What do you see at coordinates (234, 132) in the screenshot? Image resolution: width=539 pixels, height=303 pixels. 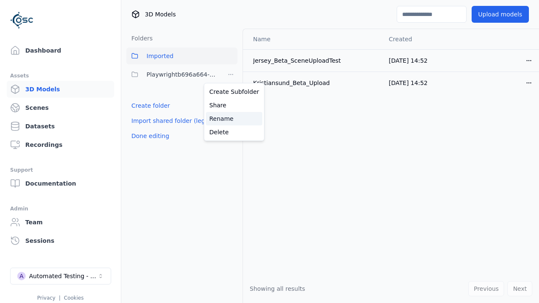 I see `a: Delete` at bounding box center [234, 132].